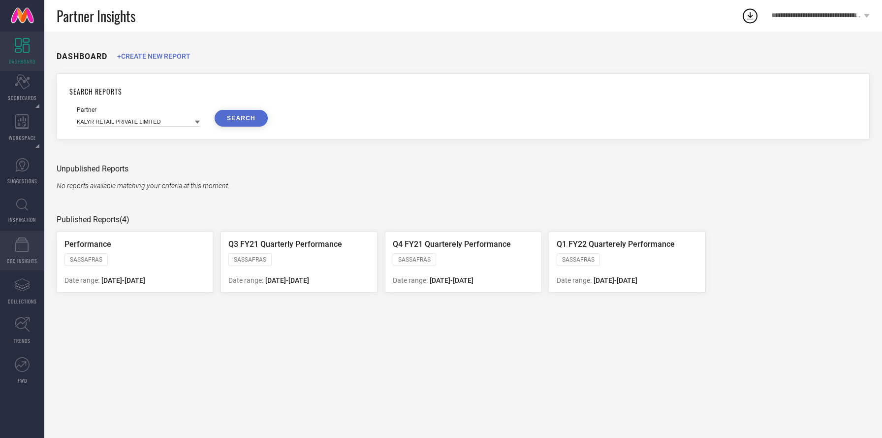  Describe the element at coordinates (22, 137) in the screenshot. I see `span: WORKSPACE` at that location.